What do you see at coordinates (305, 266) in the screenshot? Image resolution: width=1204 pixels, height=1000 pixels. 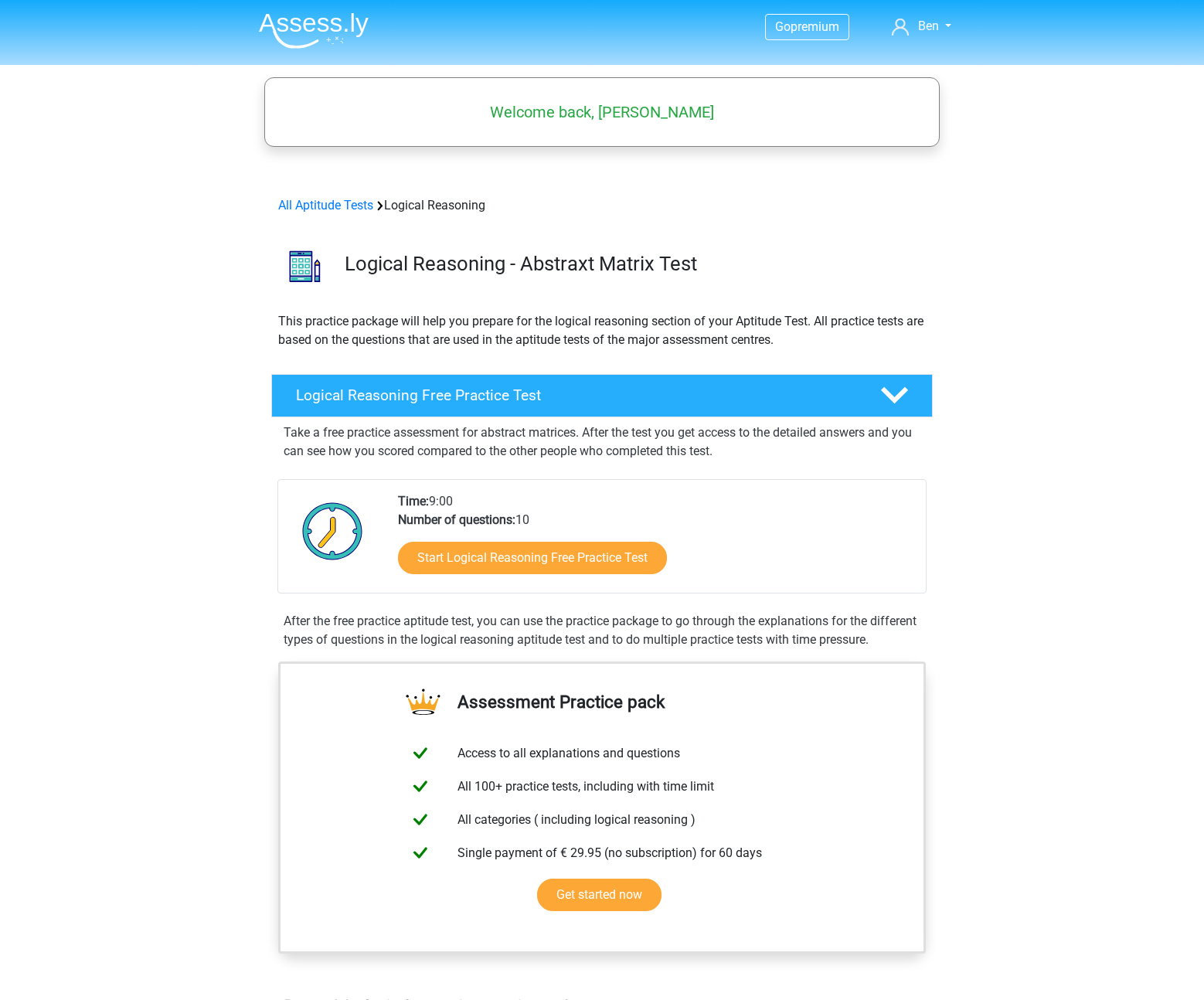 I see `img: logical reasoning` at bounding box center [305, 266].